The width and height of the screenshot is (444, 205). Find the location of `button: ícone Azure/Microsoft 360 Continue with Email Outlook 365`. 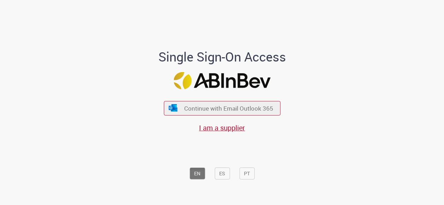

button: ícone Azure/Microsoft 360 Continue with Email Outlook 365 is located at coordinates (222, 108).